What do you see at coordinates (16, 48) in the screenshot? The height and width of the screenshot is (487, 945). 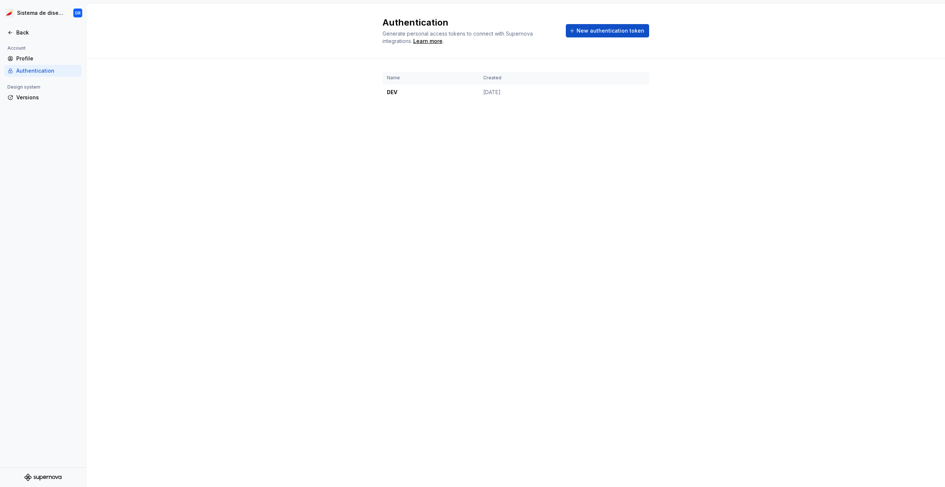 I see `div: Account` at bounding box center [16, 48].